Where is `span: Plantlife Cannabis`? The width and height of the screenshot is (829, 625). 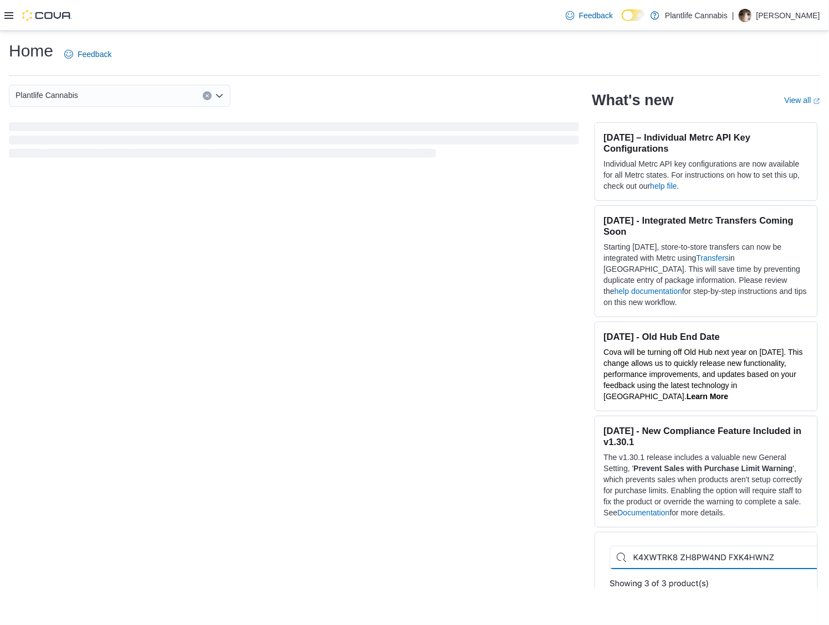 span: Plantlife Cannabis is located at coordinates (47, 95).